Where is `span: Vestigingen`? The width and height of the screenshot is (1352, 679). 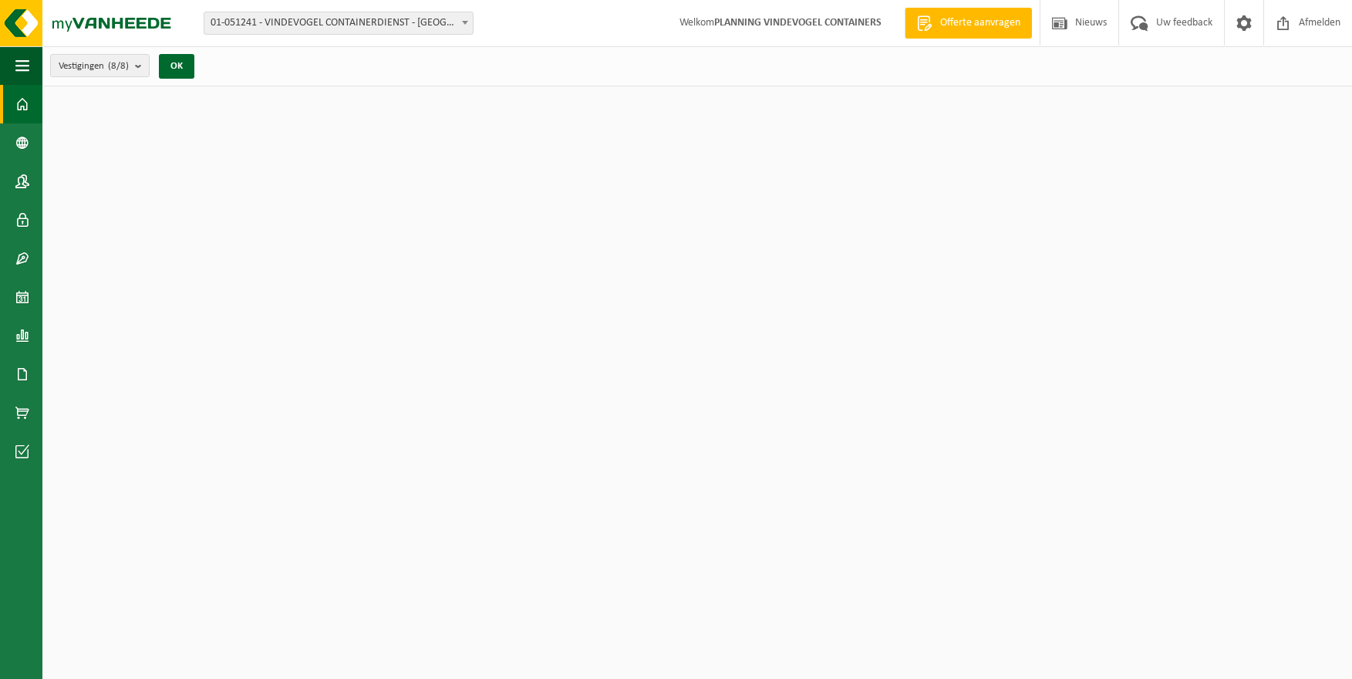 span: Vestigingen is located at coordinates (93, 66).